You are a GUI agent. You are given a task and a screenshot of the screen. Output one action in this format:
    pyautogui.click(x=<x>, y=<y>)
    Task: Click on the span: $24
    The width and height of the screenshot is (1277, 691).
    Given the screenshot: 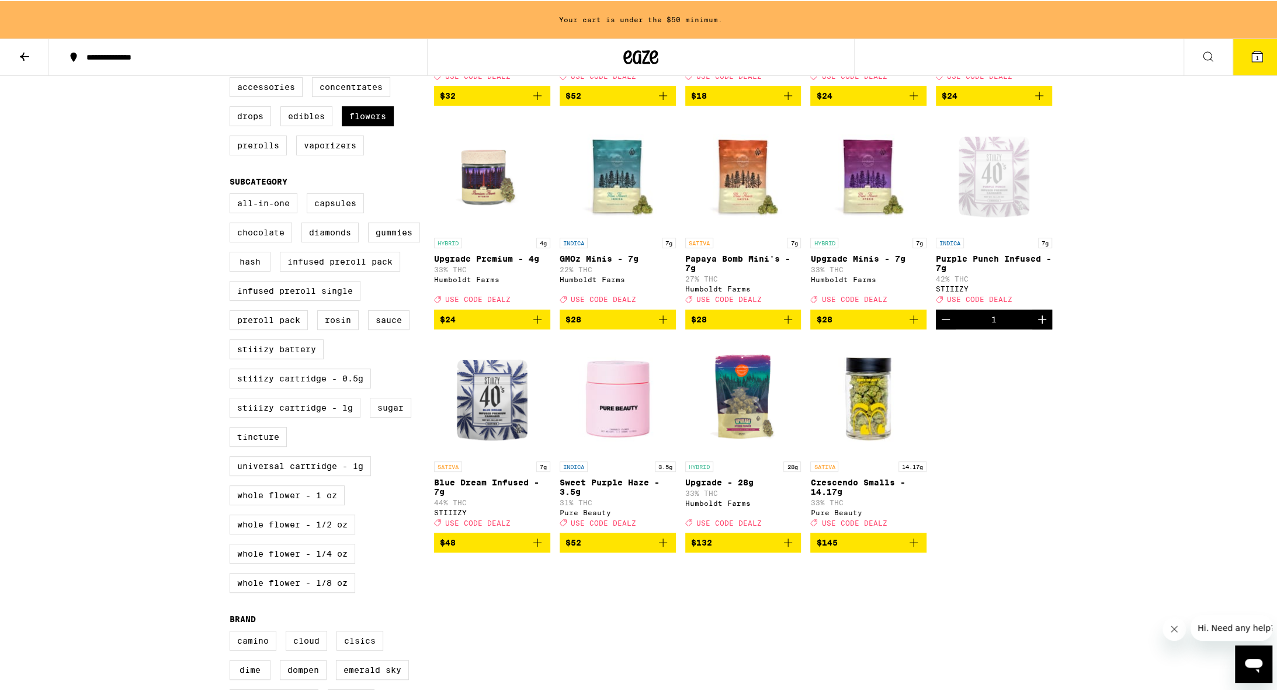 What is the action you would take?
    pyautogui.click(x=824, y=95)
    